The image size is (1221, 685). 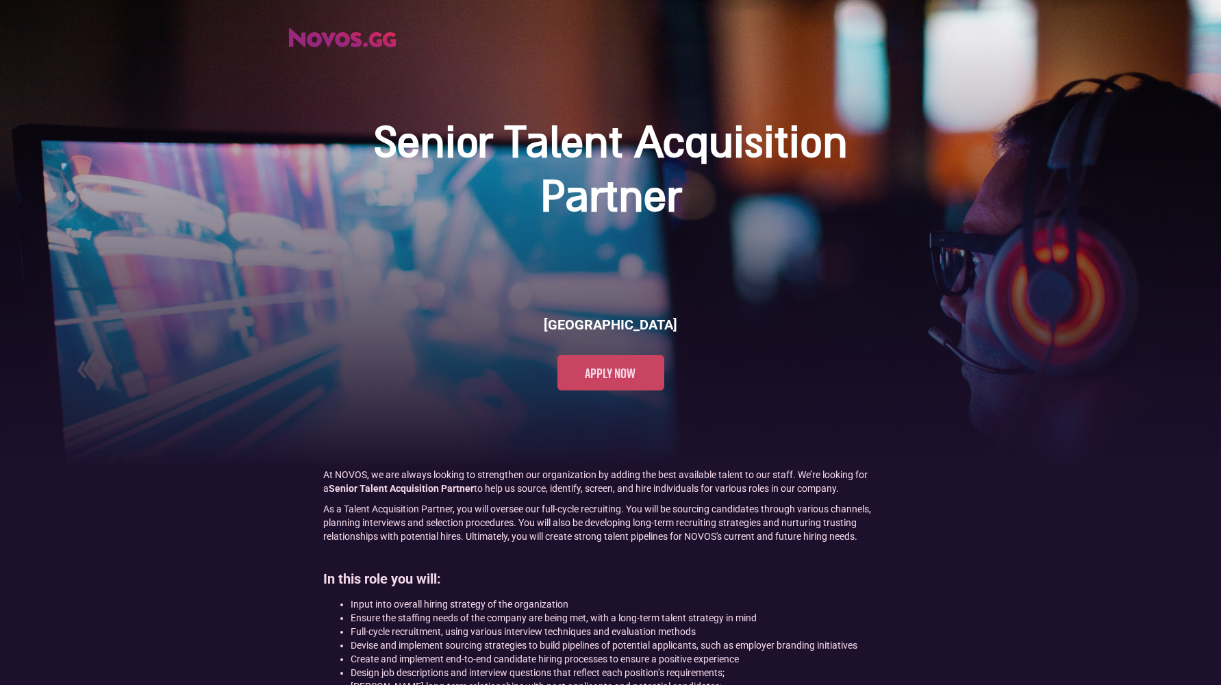 What do you see at coordinates (382, 579) in the screenshot?
I see `strong: In this role you will:` at bounding box center [382, 579].